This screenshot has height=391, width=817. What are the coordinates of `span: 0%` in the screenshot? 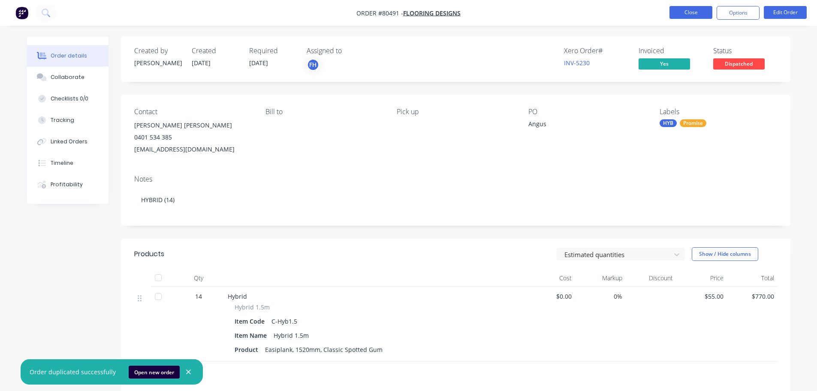 It's located at (601, 296).